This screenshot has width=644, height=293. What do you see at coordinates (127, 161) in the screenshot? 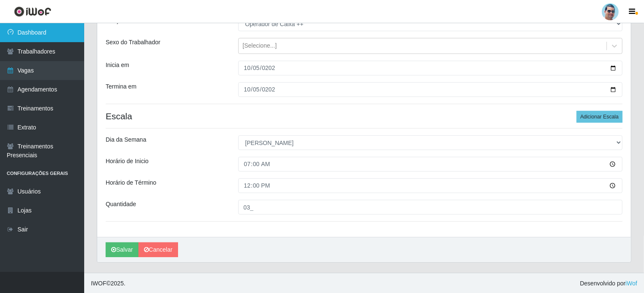
I see `label: Horário de Inicio` at bounding box center [127, 161].